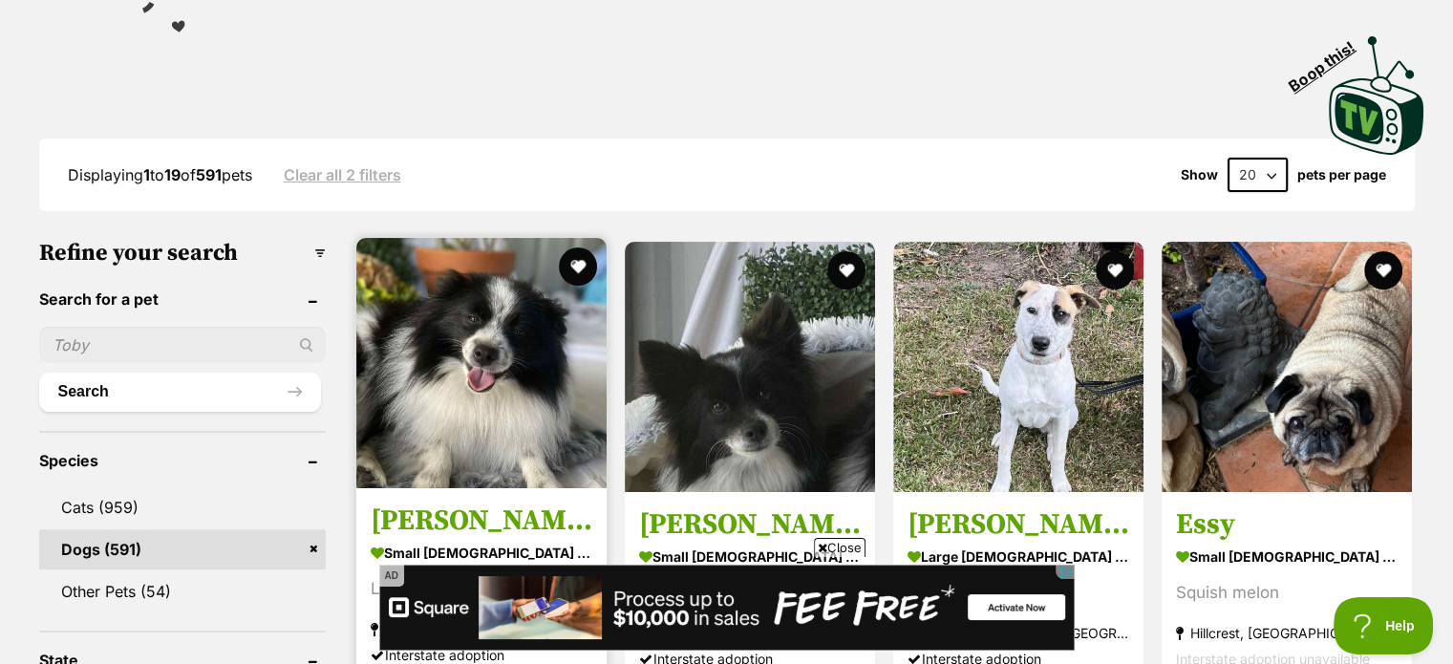  What do you see at coordinates (183, 299) in the screenshot?
I see `header: Search for a pet` at bounding box center [183, 299].